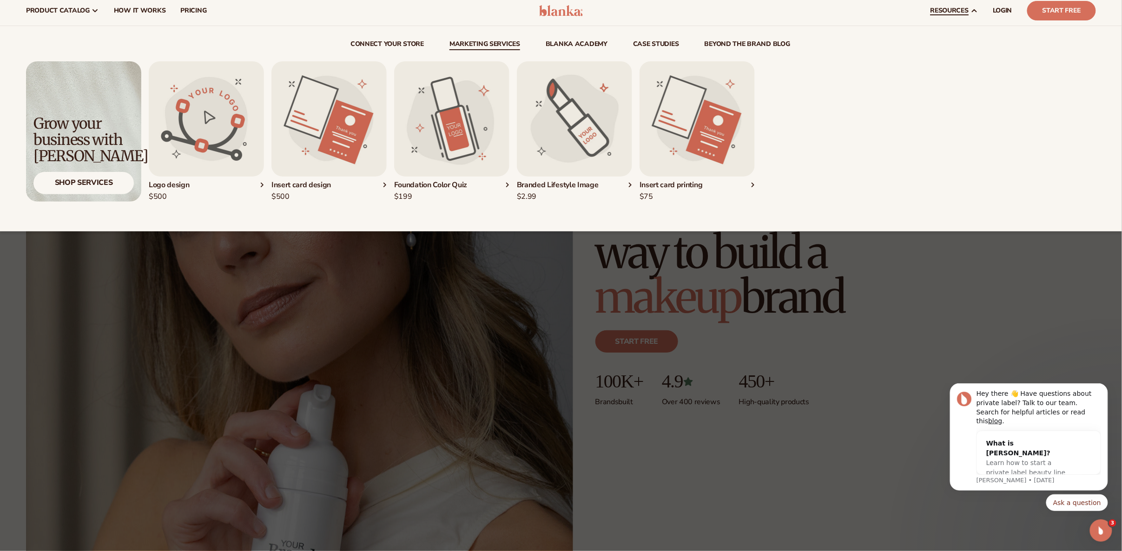 This screenshot has width=1122, height=551. Describe the element at coordinates (697, 131) in the screenshot. I see `a: Insert card design. Insert card printing$75` at that location.